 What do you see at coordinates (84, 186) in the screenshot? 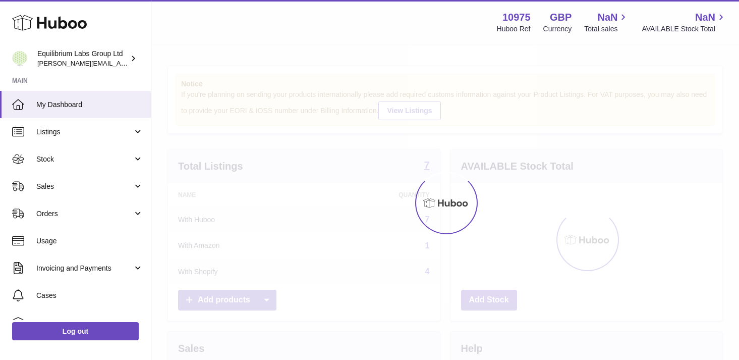
I see `span: Sales` at bounding box center [84, 186].